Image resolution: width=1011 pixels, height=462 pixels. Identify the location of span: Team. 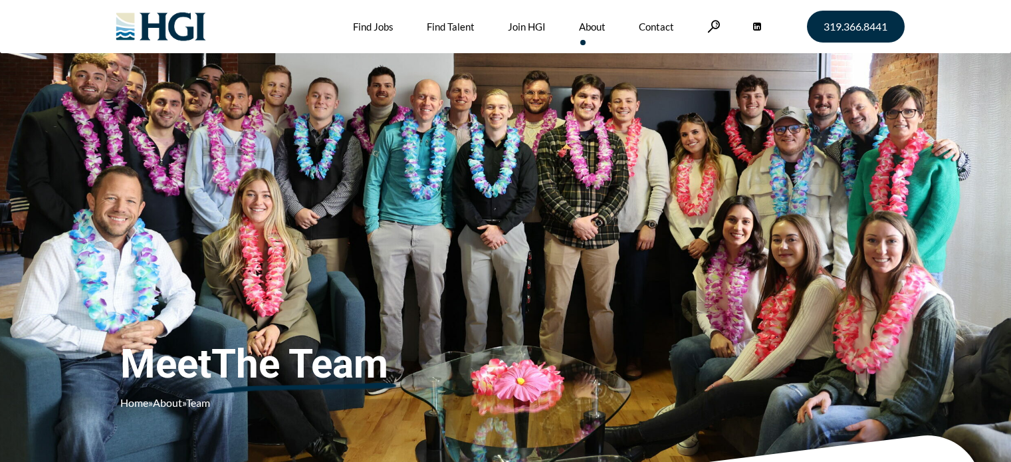
(198, 402).